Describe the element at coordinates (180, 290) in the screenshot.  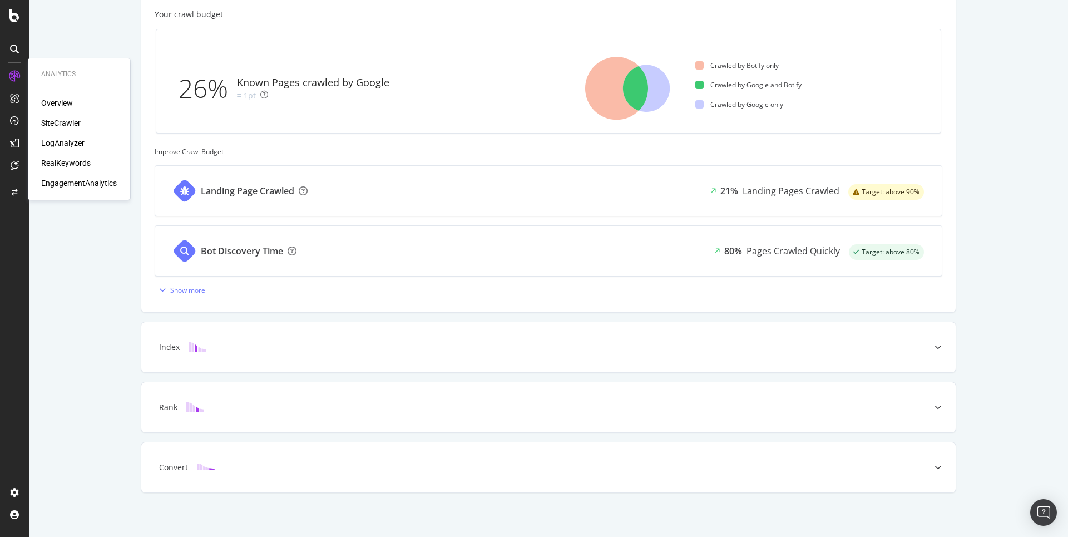
I see `button: Show more` at that location.